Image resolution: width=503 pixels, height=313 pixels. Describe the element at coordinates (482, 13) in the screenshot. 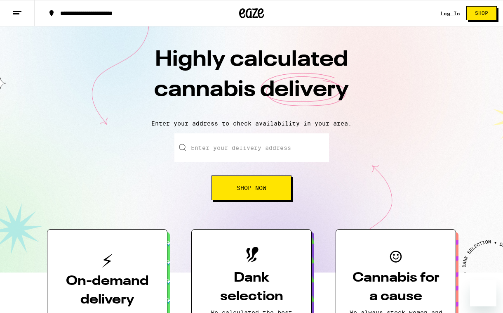

I see `button: Shop` at that location.